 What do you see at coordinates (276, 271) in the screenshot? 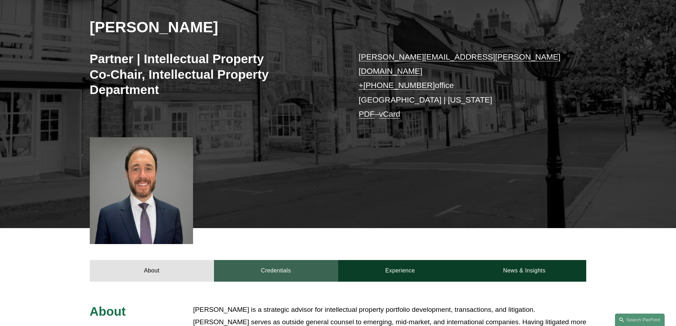
I see `a: Credentials` at bounding box center [276, 271].